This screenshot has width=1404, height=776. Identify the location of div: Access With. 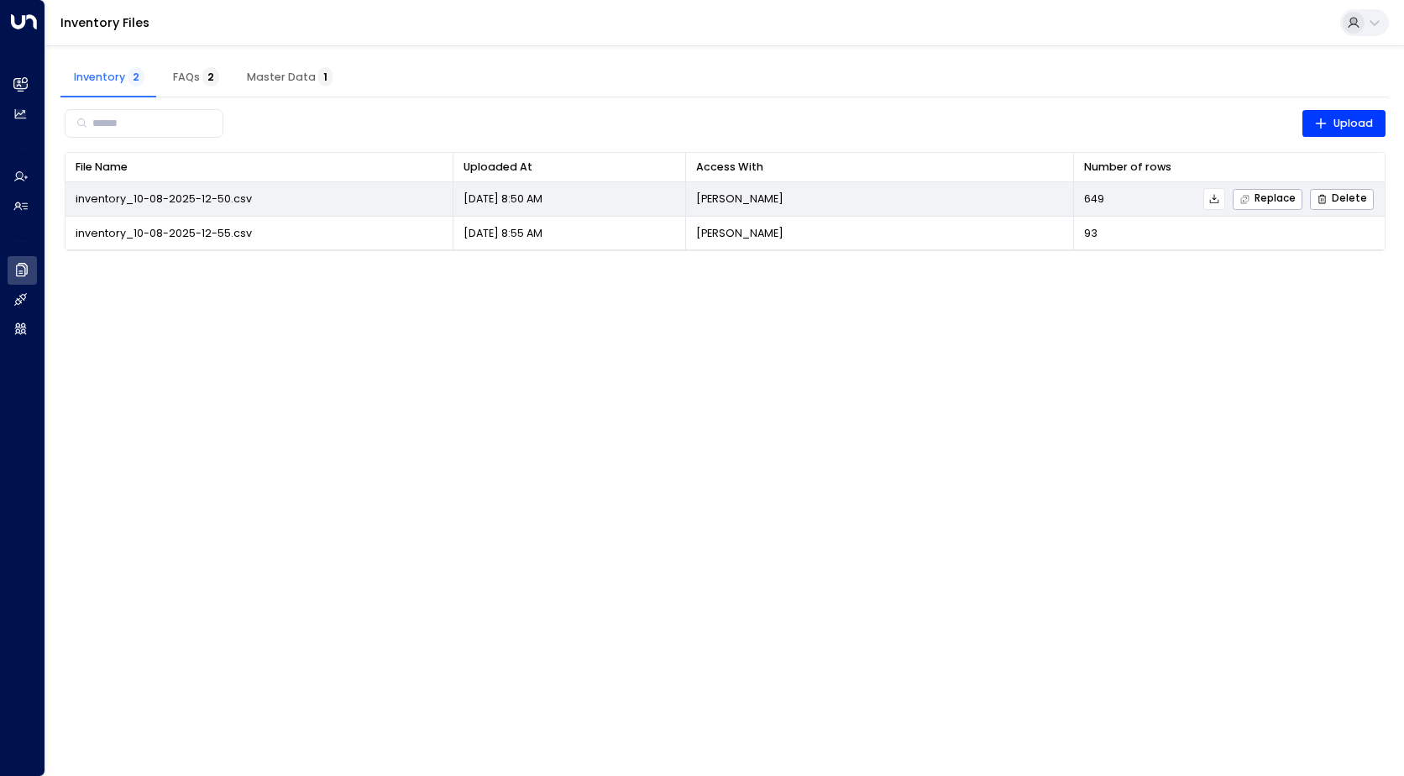
(879, 167).